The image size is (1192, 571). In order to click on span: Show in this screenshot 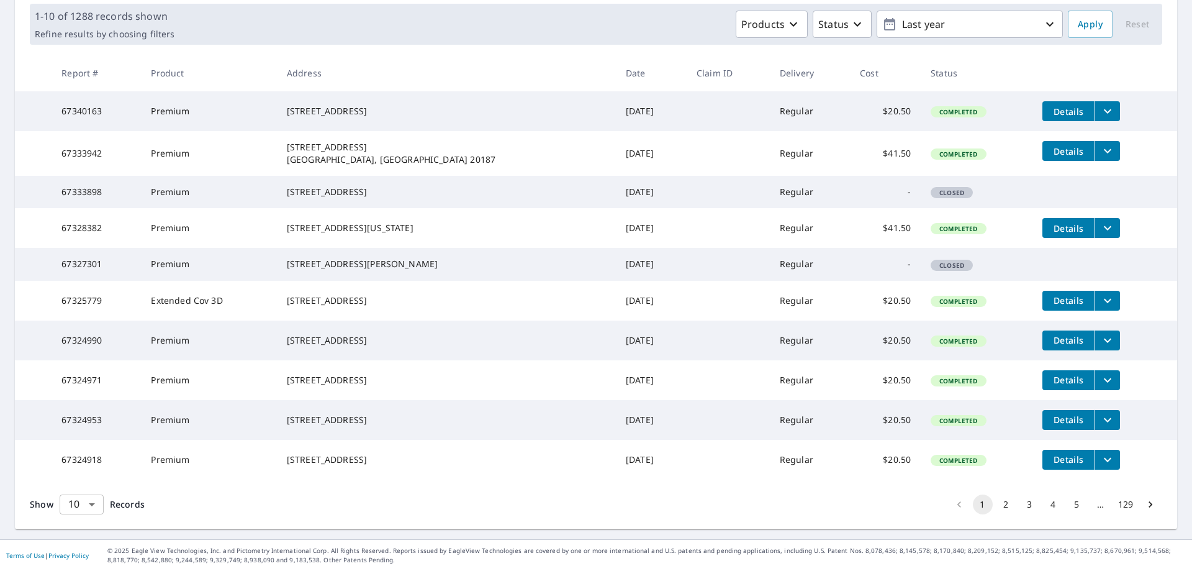, I will do `click(42, 504)`.